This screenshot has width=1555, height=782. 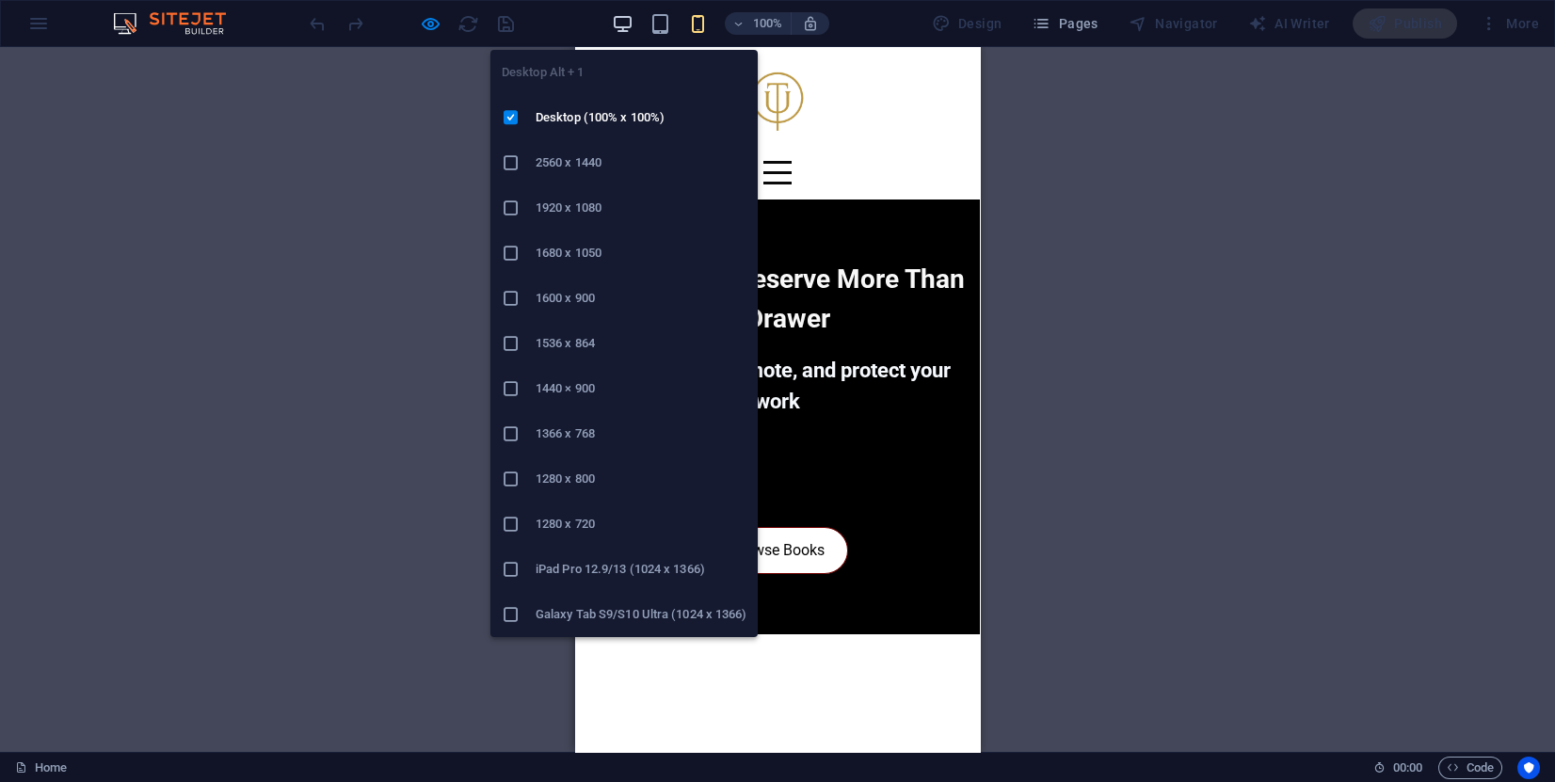 I want to click on h6: 2560 x 1440, so click(x=641, y=163).